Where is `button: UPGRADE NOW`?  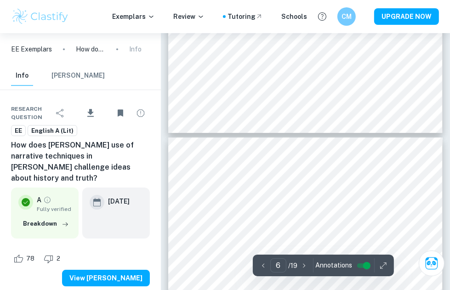
button: UPGRADE NOW is located at coordinates (406, 17).